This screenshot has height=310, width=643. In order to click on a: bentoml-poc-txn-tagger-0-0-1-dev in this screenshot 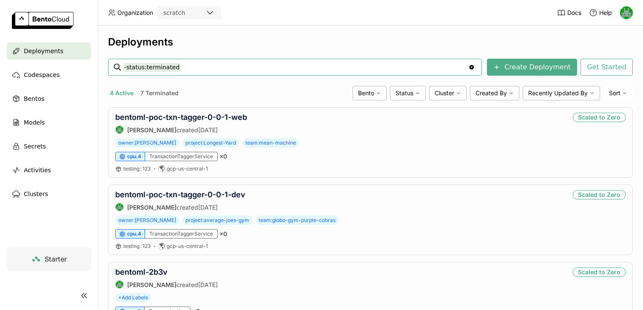, I will do `click(180, 194)`.